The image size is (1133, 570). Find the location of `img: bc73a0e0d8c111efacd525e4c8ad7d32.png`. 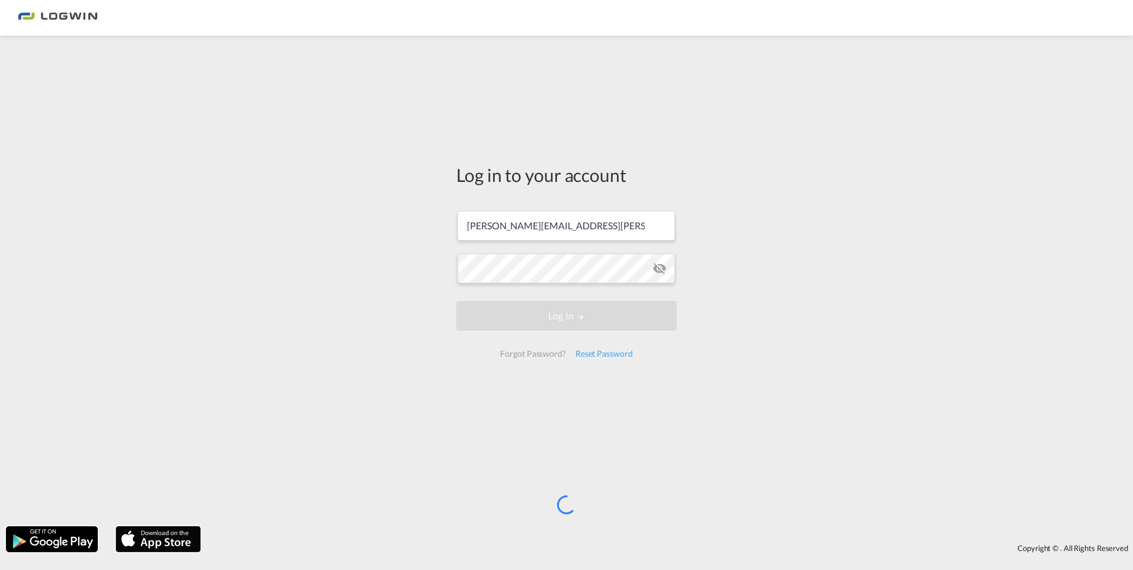

img: bc73a0e0d8c111efacd525e4c8ad7d32.png is located at coordinates (58, 18).